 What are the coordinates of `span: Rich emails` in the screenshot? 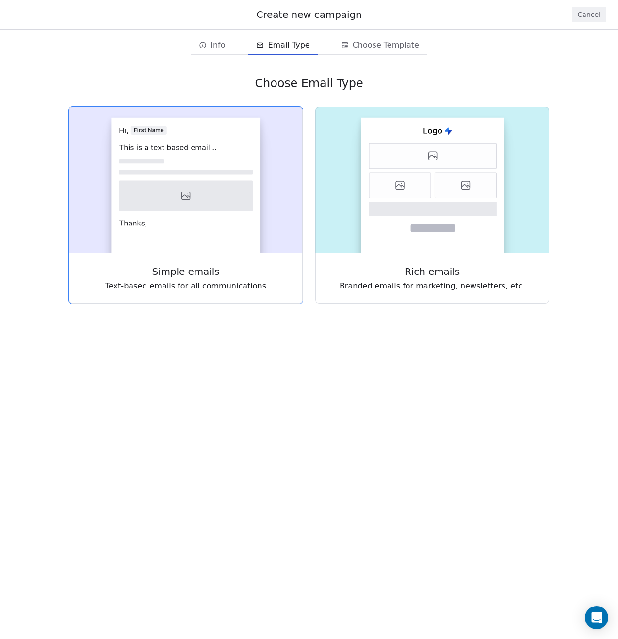 It's located at (432, 272).